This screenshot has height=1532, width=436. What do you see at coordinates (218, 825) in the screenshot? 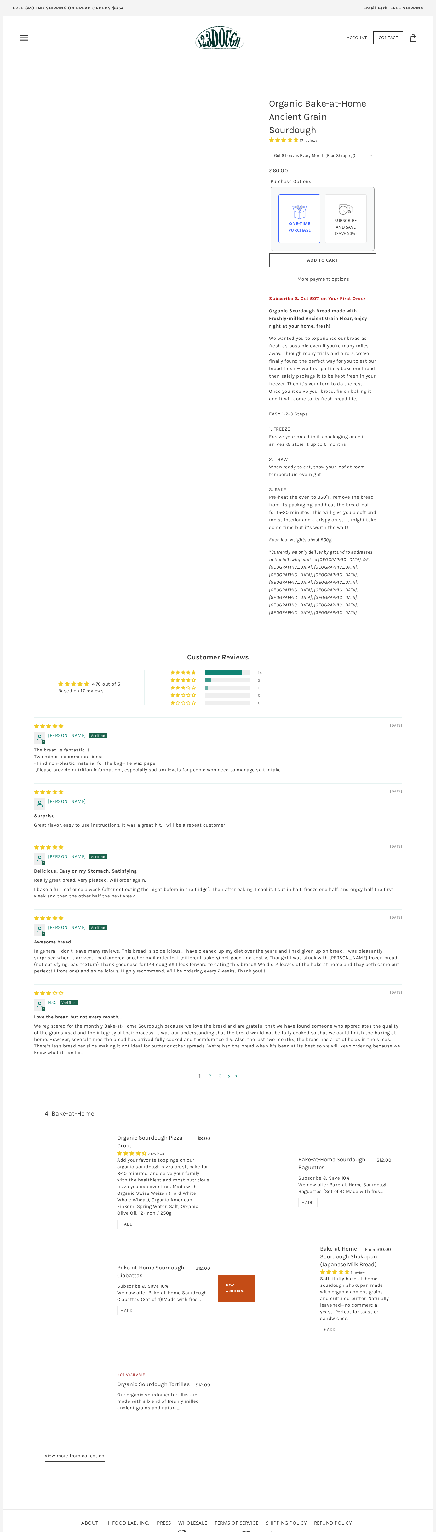
I see `p: Great flavor, easy to use instructions. It was a great hit. I will be a repeat customer` at bounding box center [218, 825].